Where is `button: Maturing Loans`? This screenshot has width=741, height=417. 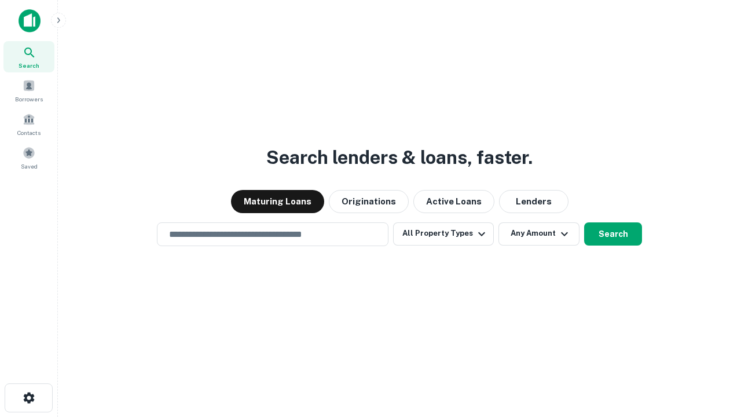 button: Maturing Loans is located at coordinates (277, 202).